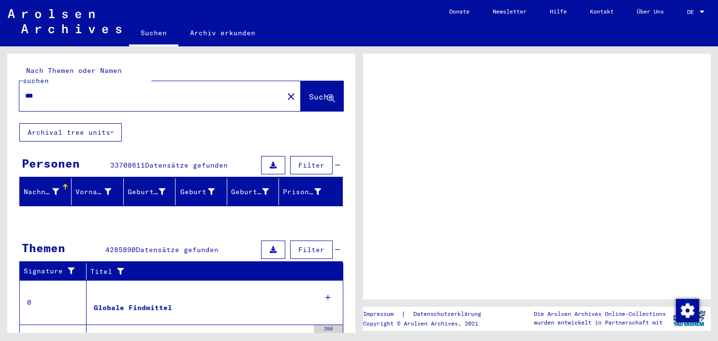  What do you see at coordinates (71, 132) in the screenshot?
I see `button: Archival tree units` at bounding box center [71, 132].